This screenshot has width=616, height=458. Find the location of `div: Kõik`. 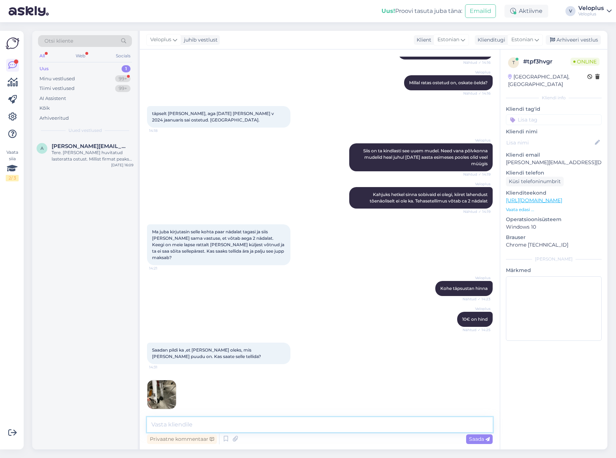

div: Kõik is located at coordinates (44, 108).